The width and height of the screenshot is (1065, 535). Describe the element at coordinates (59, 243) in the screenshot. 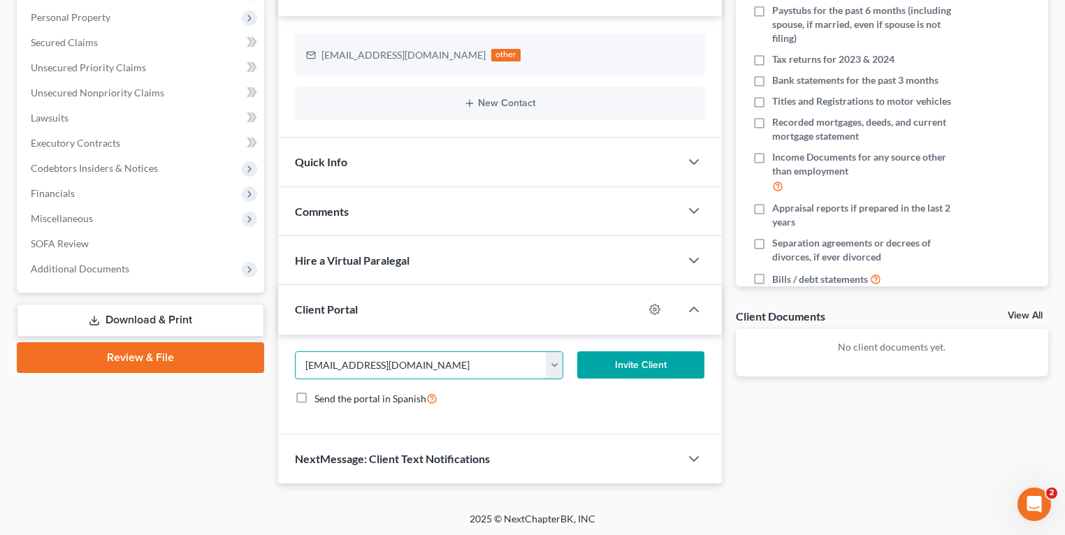

I see `span: SOFA Review` at that location.